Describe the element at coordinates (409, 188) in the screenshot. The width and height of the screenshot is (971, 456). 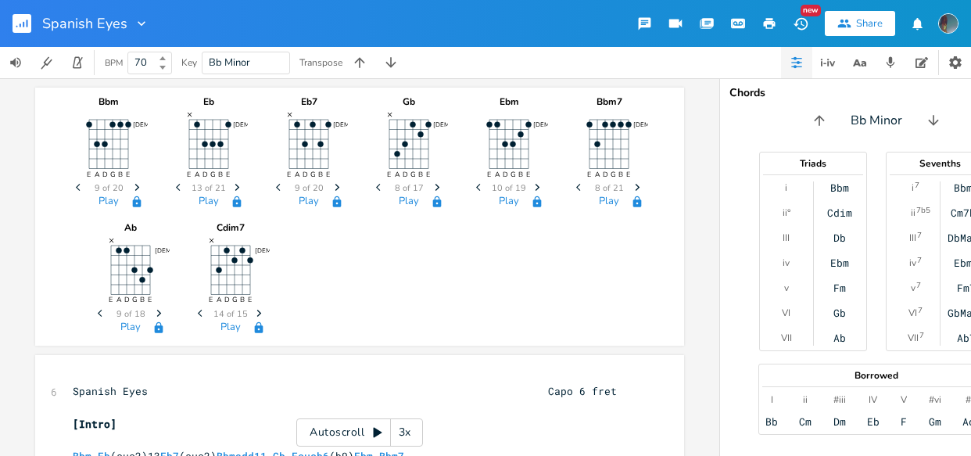
I see `span: 8 of 17` at that location.